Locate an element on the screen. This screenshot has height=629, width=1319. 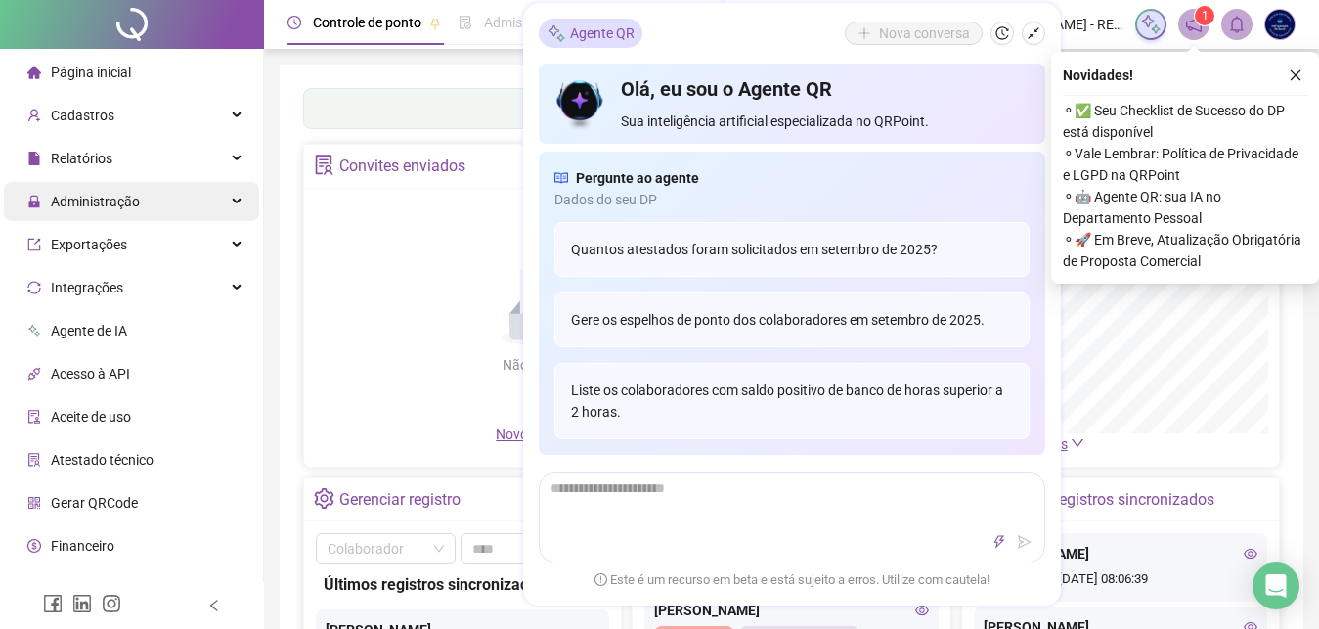
button: send is located at coordinates (1025, 542).